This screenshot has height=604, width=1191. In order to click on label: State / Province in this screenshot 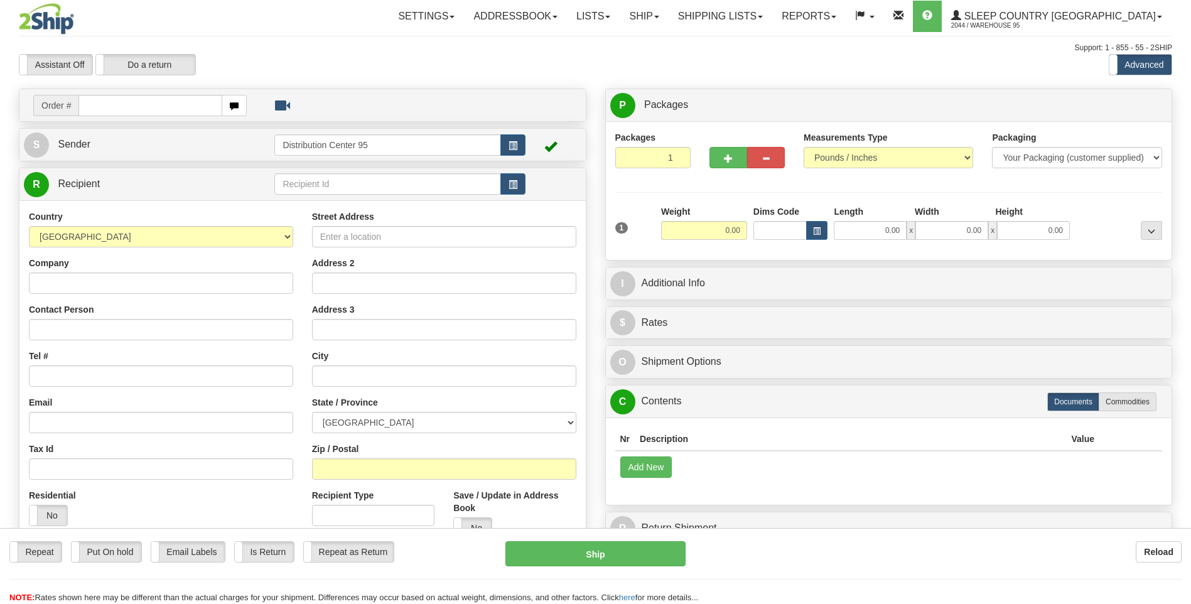, I will do `click(345, 402)`.